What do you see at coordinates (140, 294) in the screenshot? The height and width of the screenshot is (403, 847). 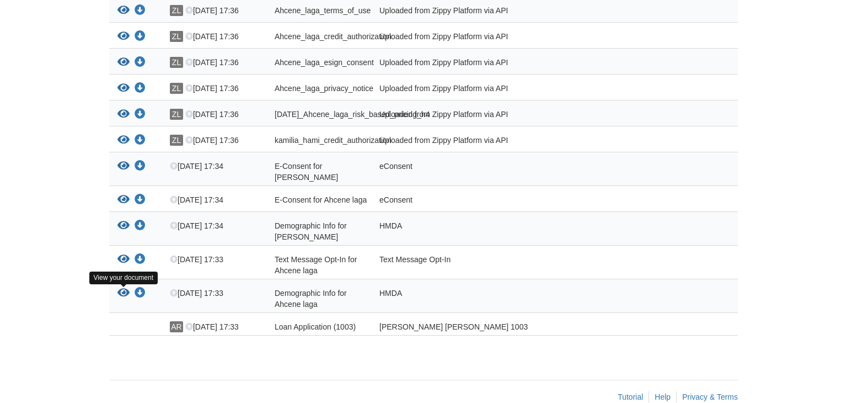 I see `a: Download Demographic Info for Ahcene laga` at bounding box center [140, 294].